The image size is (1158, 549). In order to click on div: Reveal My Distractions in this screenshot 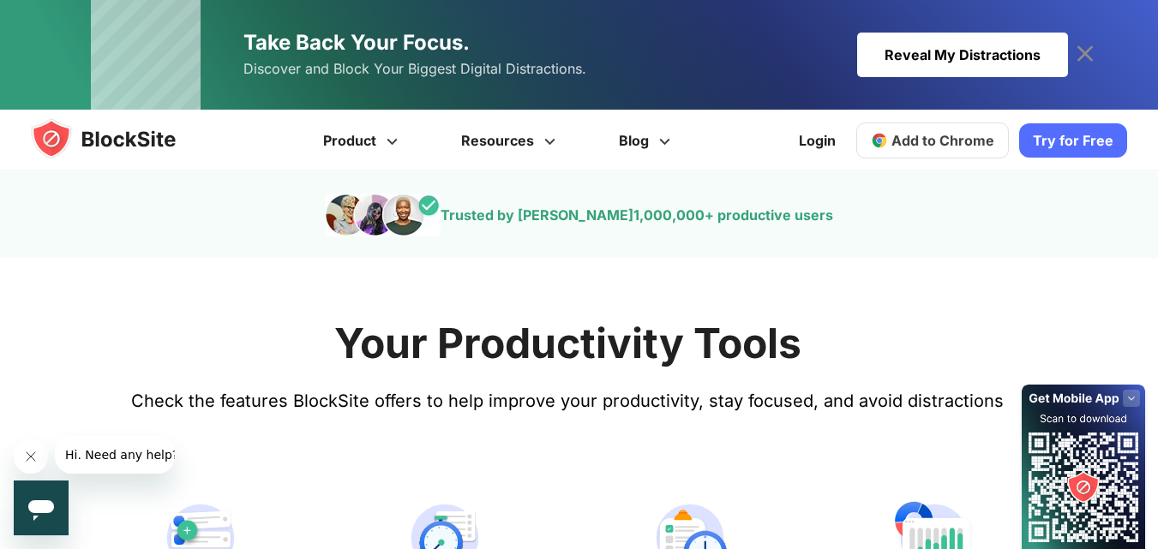, I will do `click(963, 55)`.